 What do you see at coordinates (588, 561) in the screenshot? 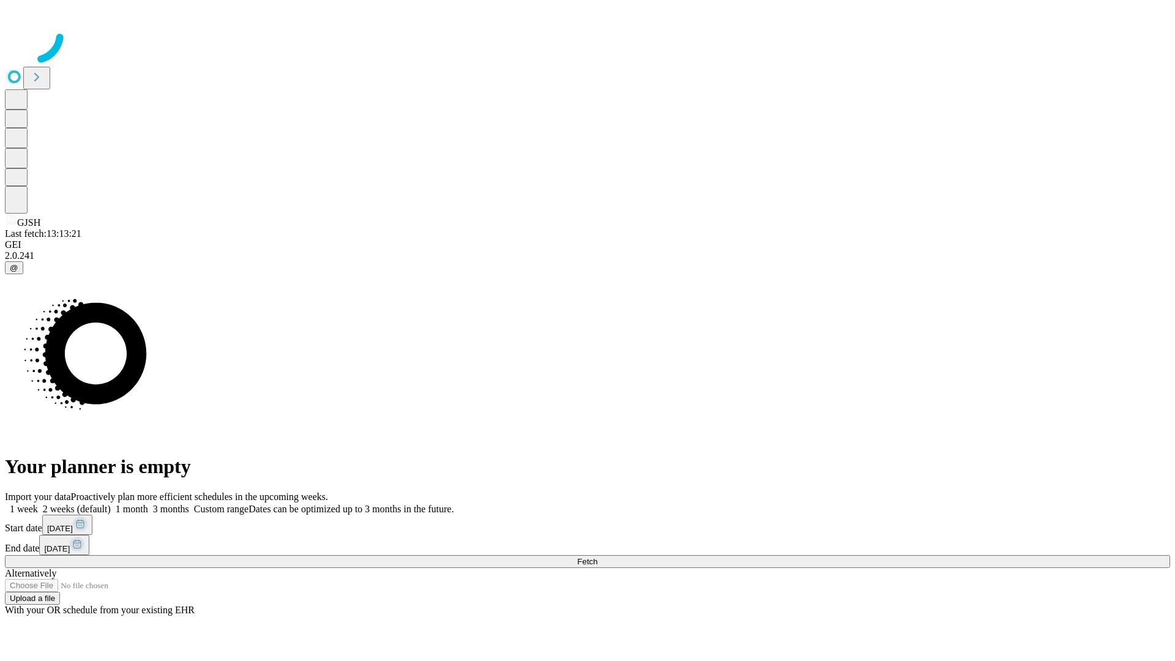
I see `button: Fetch` at bounding box center [588, 561].